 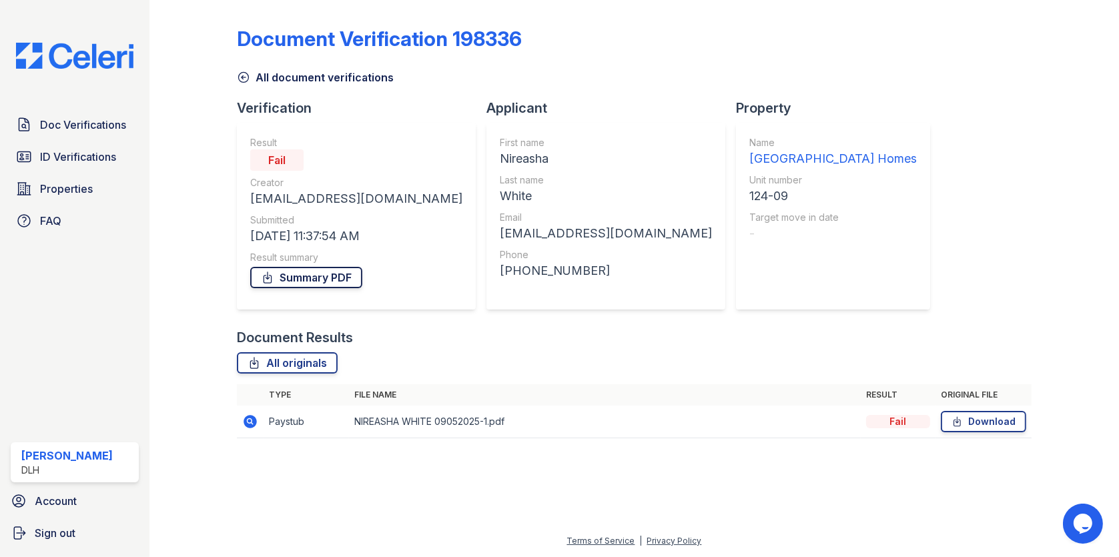 I want to click on div: Submitted, so click(x=356, y=220).